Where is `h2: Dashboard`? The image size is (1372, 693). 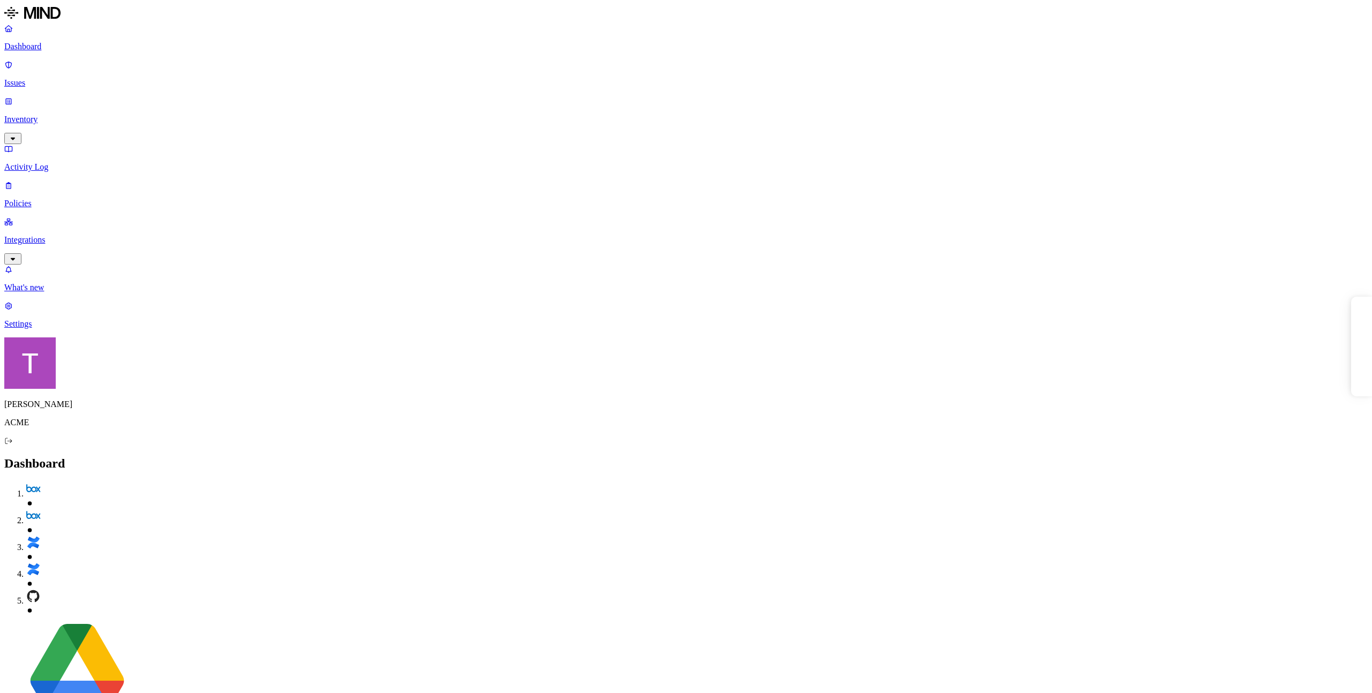 h2: Dashboard is located at coordinates (686, 464).